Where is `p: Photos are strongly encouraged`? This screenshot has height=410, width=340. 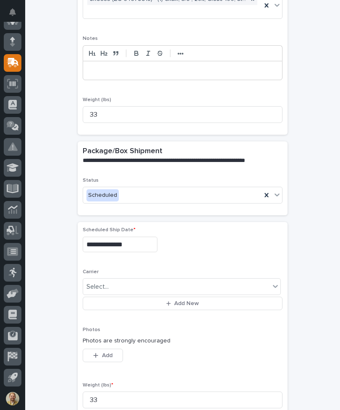 p: Photos are strongly encouraged is located at coordinates (182, 340).